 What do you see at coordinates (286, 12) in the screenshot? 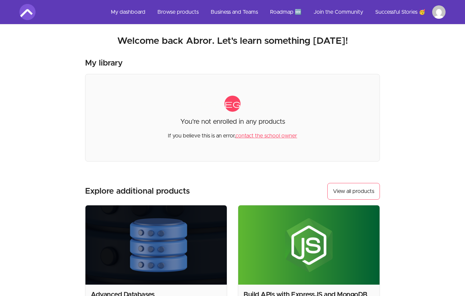
I see `a: Roadmap 🆕` at bounding box center [286, 12].